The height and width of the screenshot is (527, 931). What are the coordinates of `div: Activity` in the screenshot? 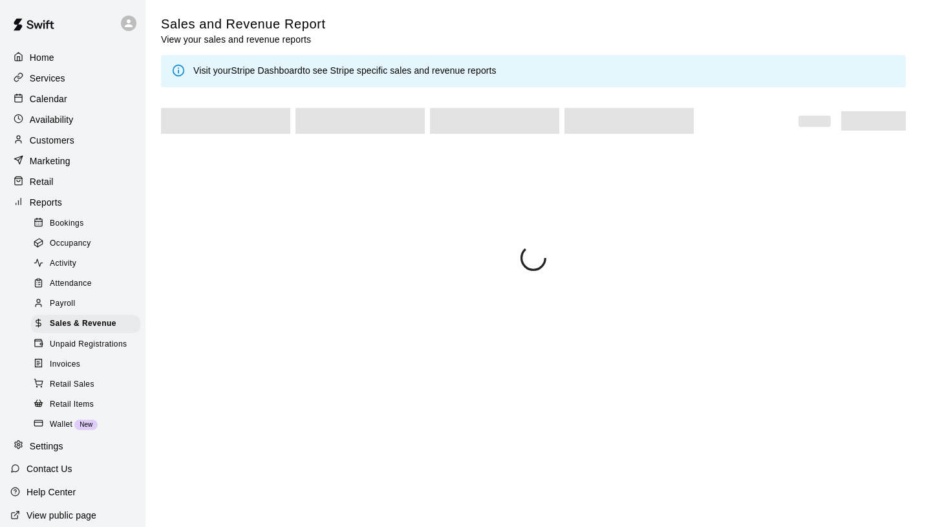 It's located at (85, 264).